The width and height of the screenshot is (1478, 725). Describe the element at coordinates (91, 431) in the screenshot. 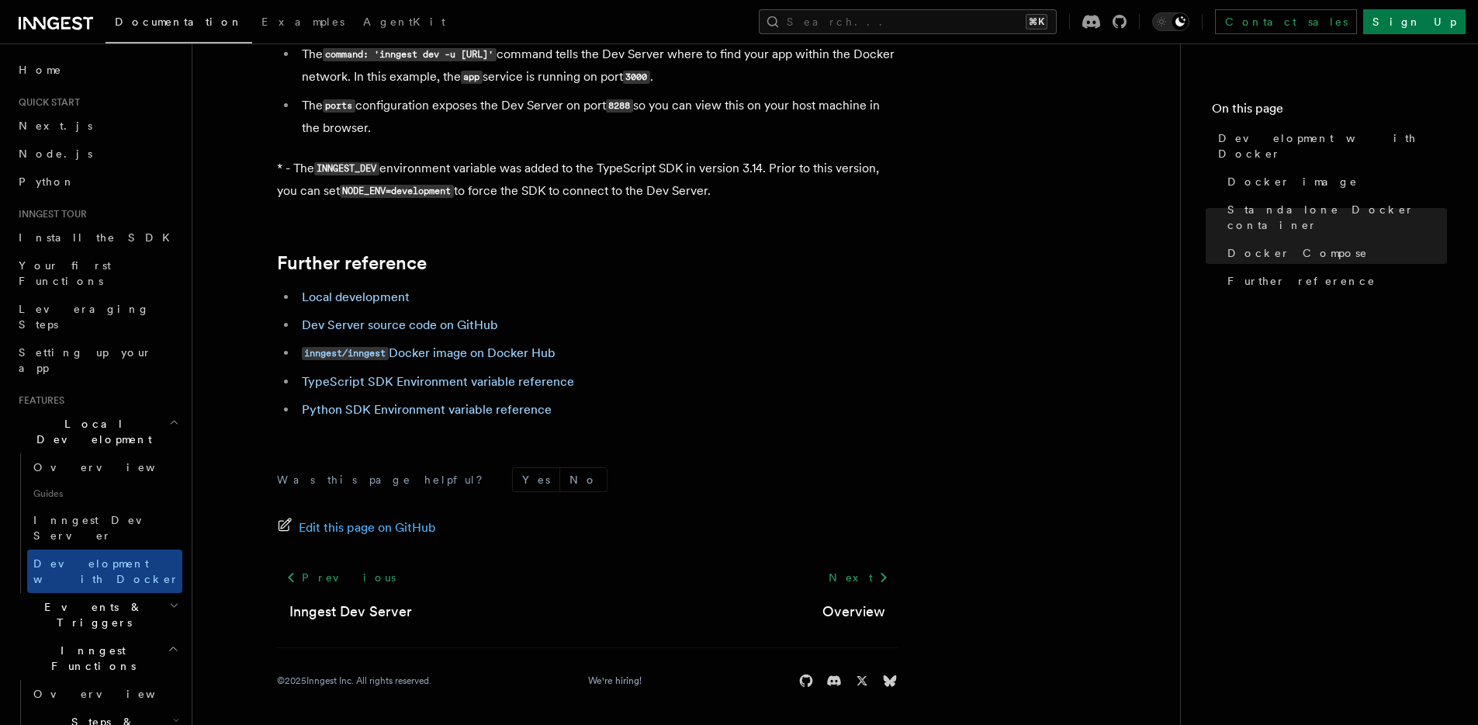

I see `span: Local Development` at that location.